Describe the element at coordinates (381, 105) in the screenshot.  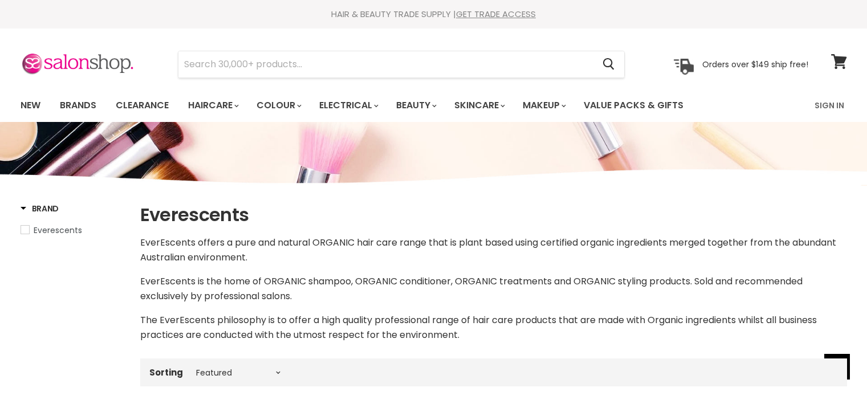
I see `ul: Main menu` at that location.